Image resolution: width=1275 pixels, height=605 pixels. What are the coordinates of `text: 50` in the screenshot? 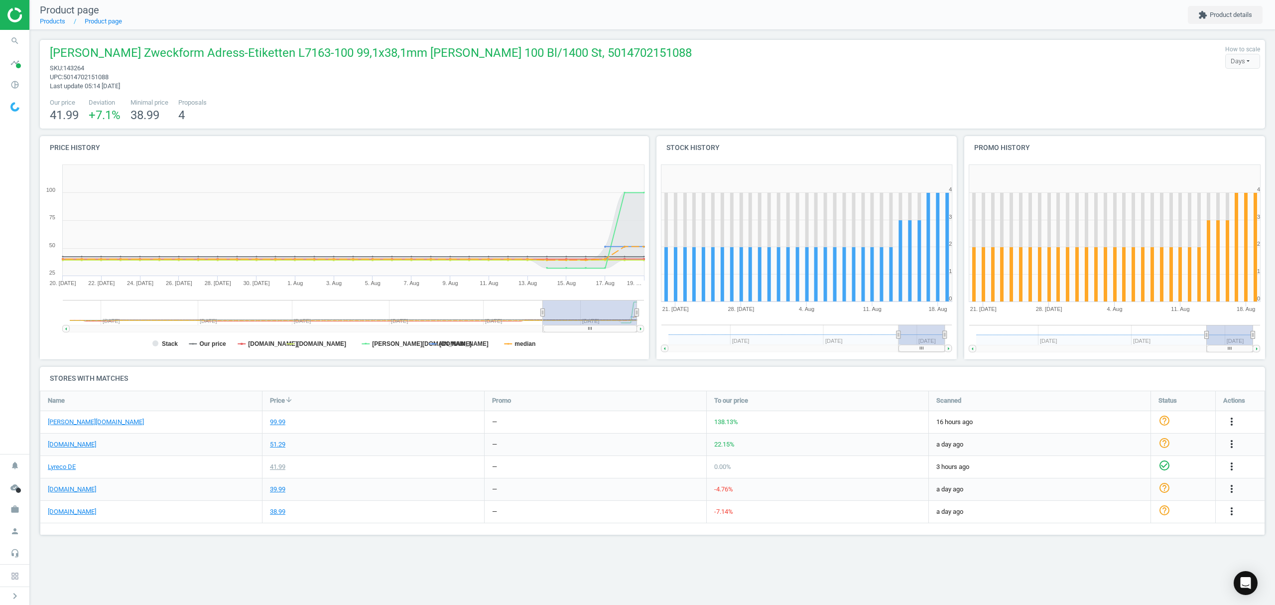 It's located at (52, 245).